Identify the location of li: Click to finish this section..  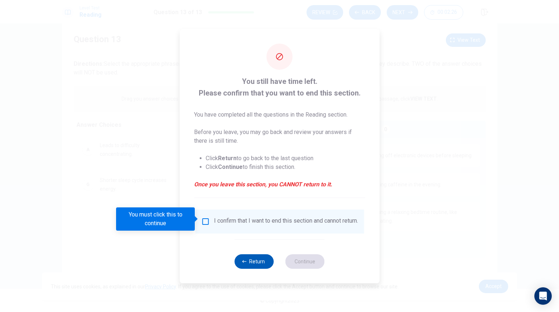
(285, 167).